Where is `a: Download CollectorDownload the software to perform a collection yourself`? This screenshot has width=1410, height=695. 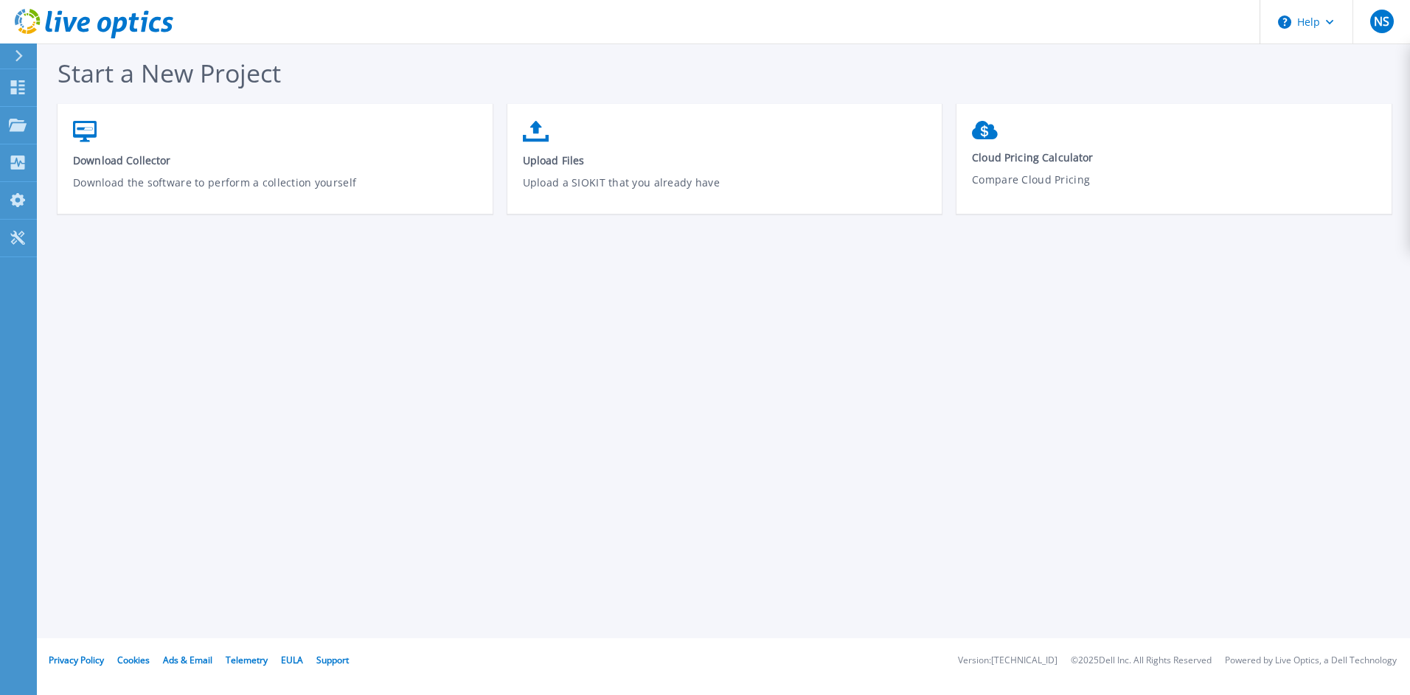
a: Download CollectorDownload the software to perform a collection yourself is located at coordinates (275, 166).